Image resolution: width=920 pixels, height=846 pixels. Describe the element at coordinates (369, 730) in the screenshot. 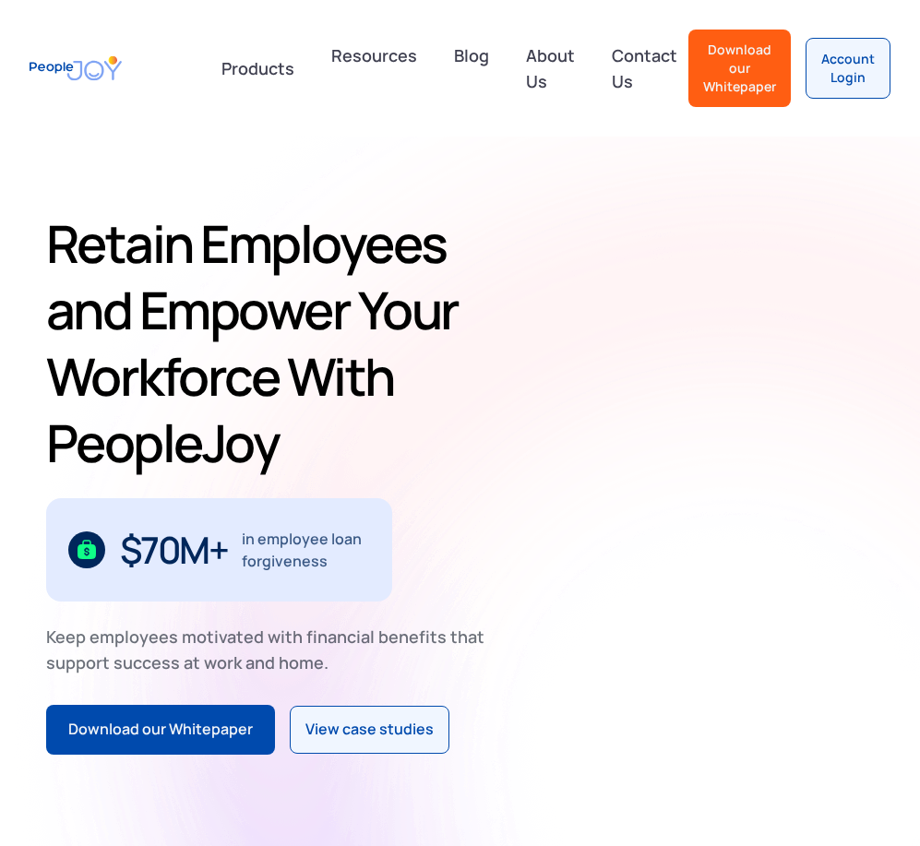

I see `div: View case studies` at that location.